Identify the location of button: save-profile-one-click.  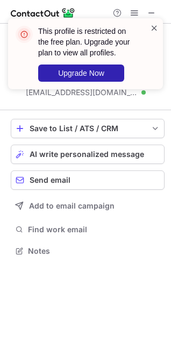
(88, 129).